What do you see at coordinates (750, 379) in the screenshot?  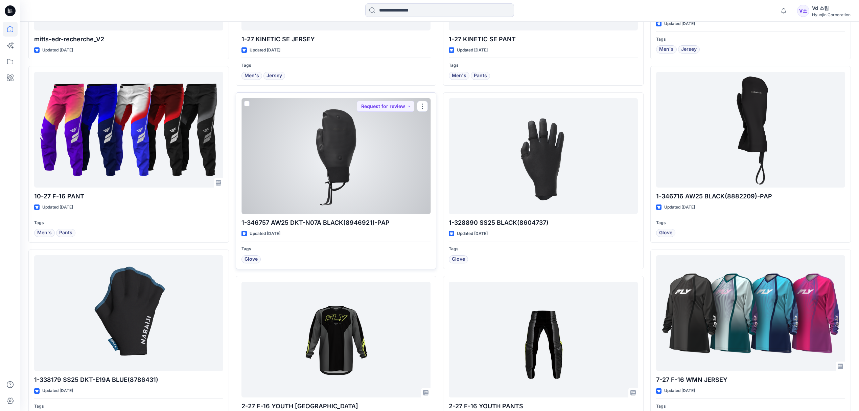 I see `p: 7-27 F-16 WMN JERSEY` at bounding box center [750, 379].